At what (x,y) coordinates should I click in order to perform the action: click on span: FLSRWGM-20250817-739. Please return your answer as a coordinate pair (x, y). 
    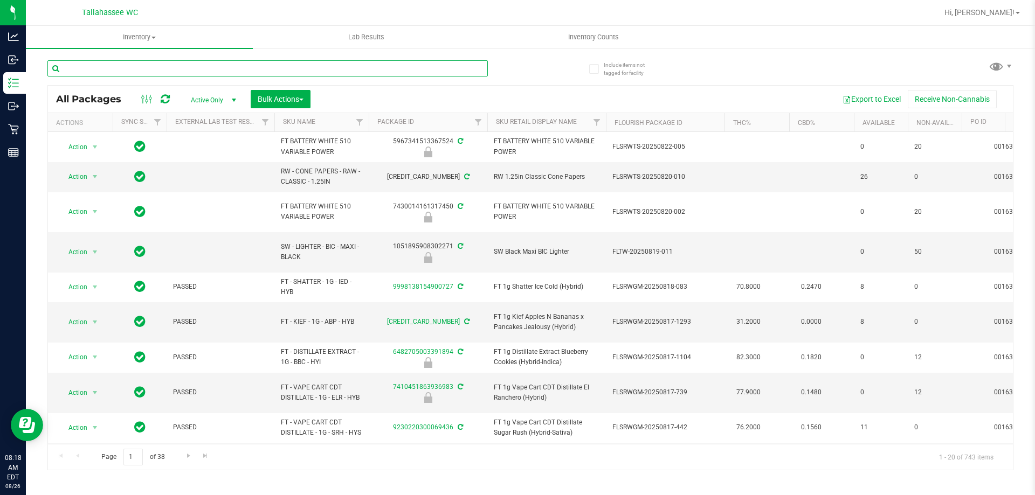
    Looking at the image, I should click on (665, 392).